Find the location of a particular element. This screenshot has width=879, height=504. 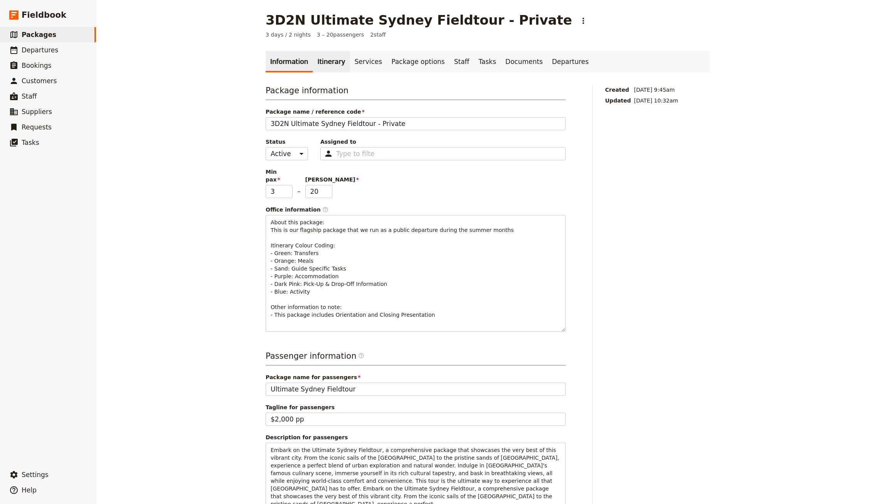

span: 3 days / 2 nights is located at coordinates (288, 35).